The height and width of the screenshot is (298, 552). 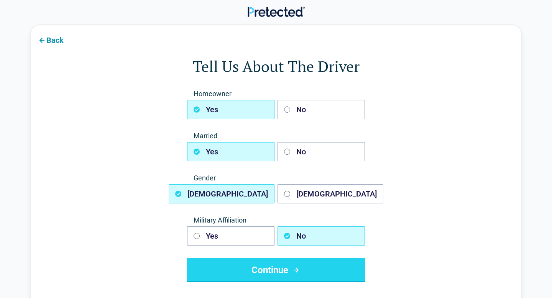 What do you see at coordinates (276, 221) in the screenshot?
I see `span: Military Affiliation` at bounding box center [276, 221].